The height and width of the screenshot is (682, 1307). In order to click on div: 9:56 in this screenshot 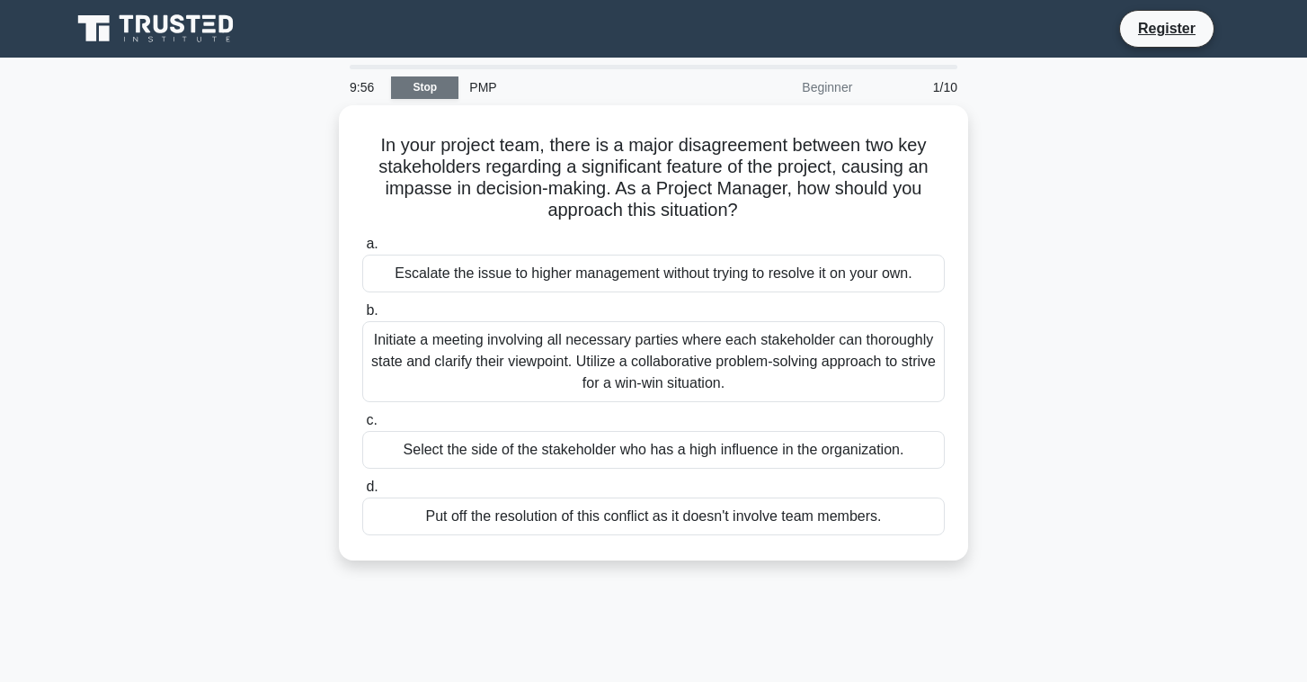, I will do `click(365, 87)`.